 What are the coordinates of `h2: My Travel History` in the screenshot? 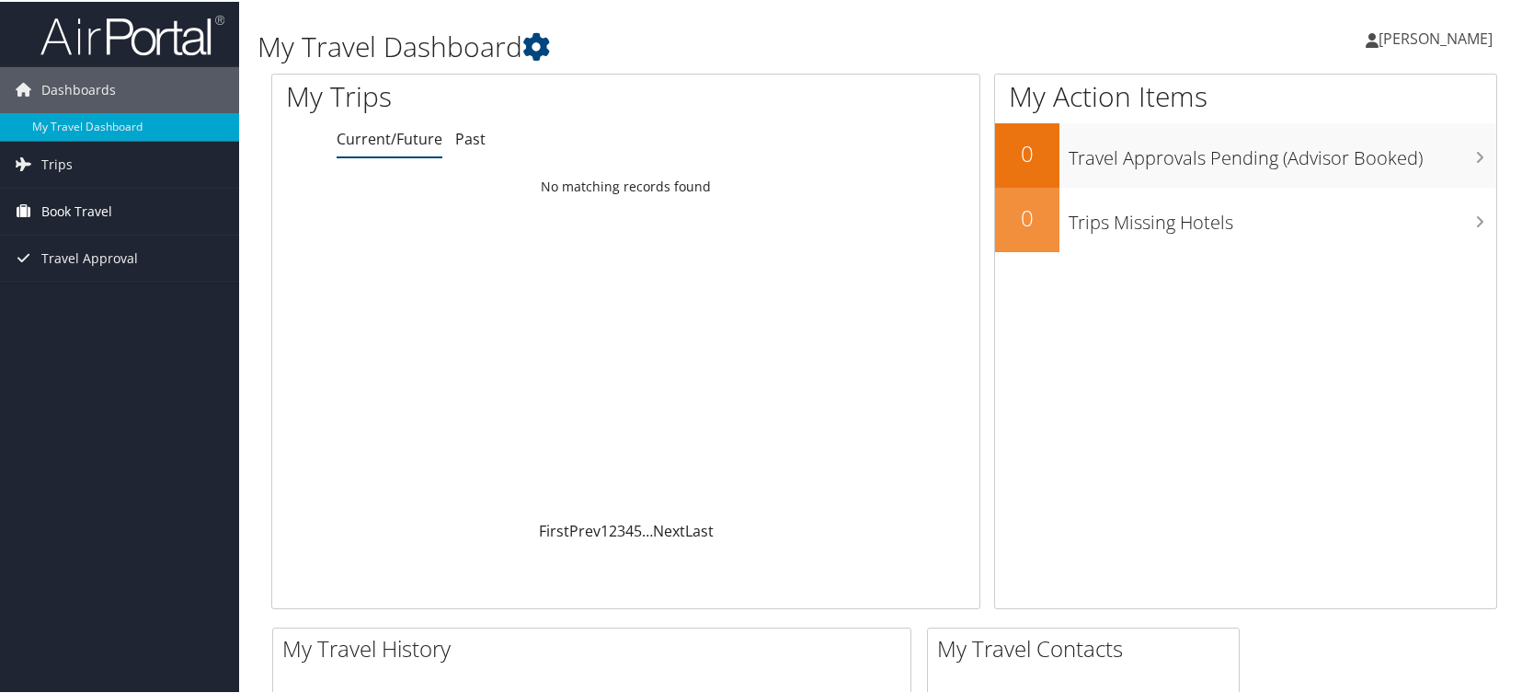 It's located at (596, 647).